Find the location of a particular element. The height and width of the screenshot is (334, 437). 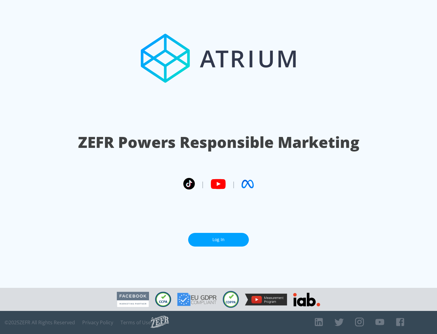

img: COPPA Compliant is located at coordinates (231, 300).